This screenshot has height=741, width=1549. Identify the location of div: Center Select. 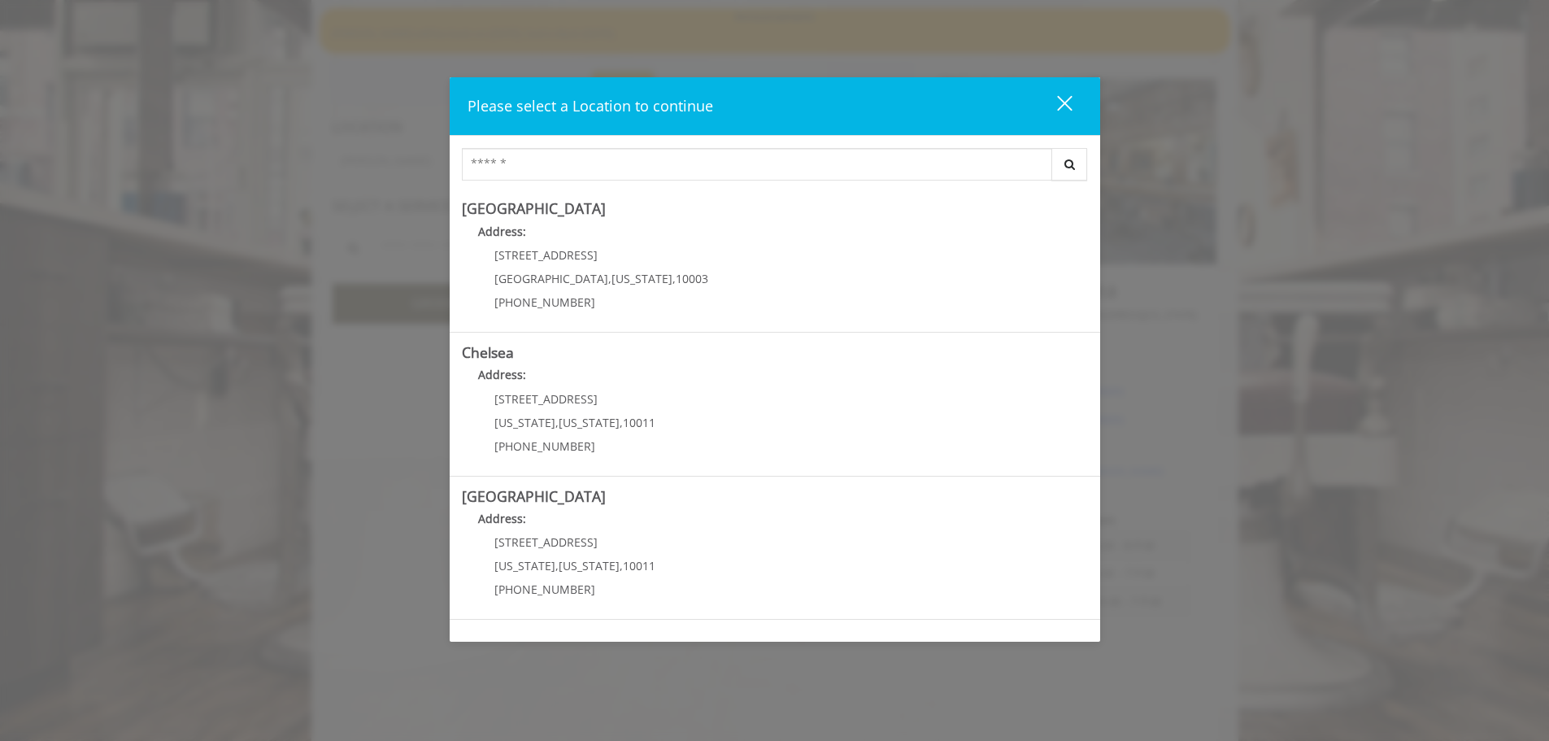
(775, 168).